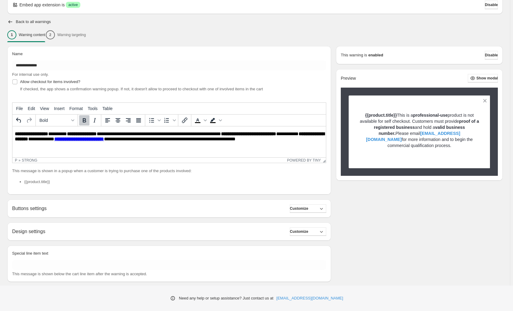  What do you see at coordinates (169, 120) in the screenshot?
I see `div: Numbered list` at bounding box center [169, 120].